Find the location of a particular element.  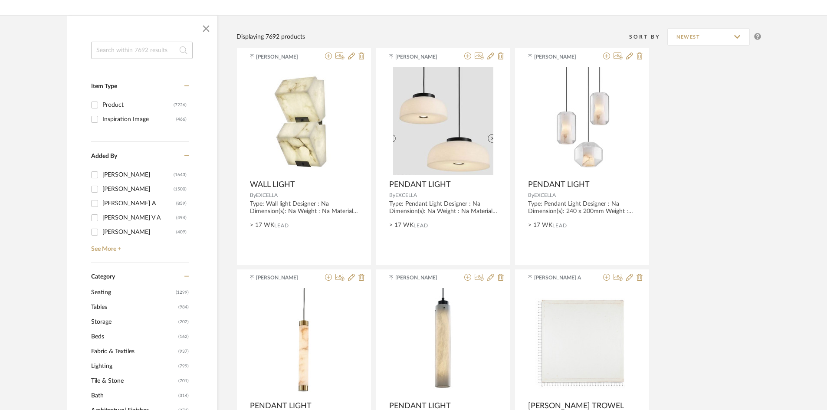

img: WALL LIGHT is located at coordinates (304, 121).